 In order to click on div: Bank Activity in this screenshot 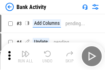, I will do `click(31, 7)`.